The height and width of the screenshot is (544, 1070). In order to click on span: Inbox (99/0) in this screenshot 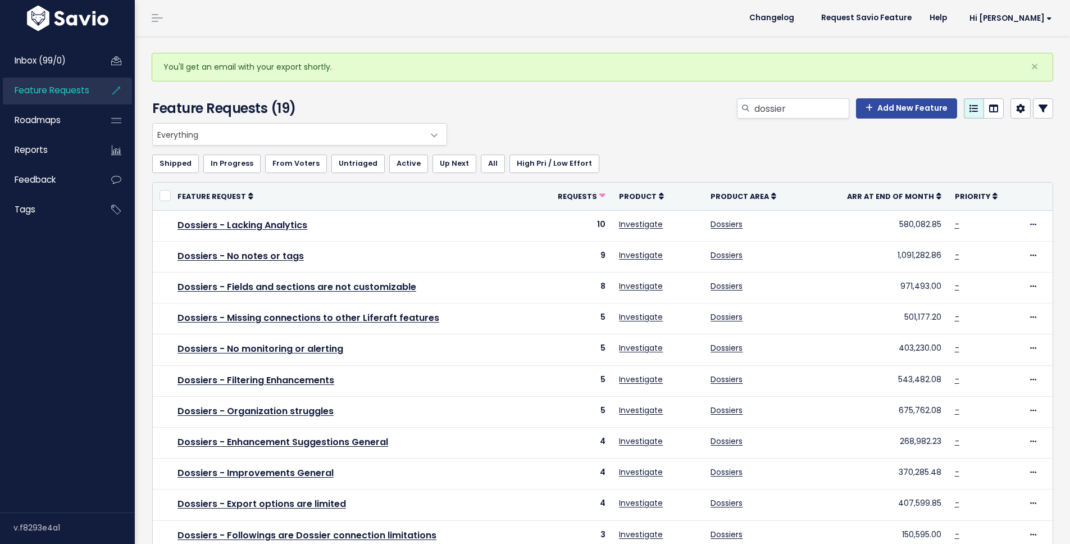, I will do `click(40, 60)`.